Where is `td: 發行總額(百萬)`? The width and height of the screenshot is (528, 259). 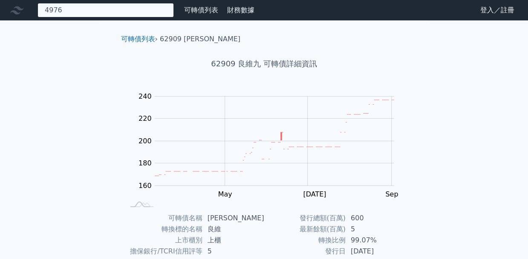 td: 發行總額(百萬) is located at coordinates (305, 219).